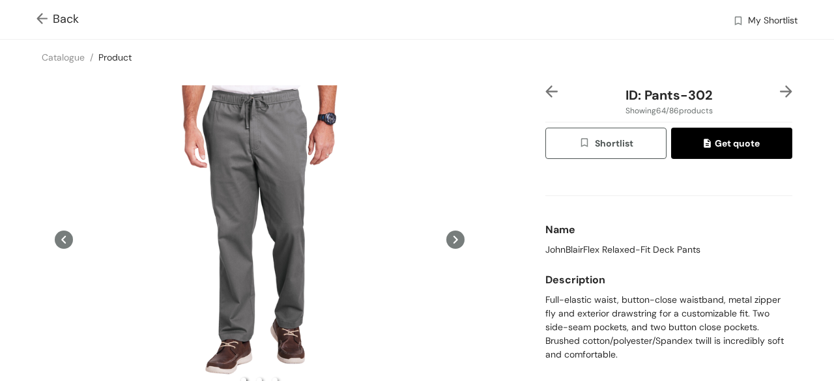 Image resolution: width=834 pixels, height=381 pixels. Describe the element at coordinates (668, 230) in the screenshot. I see `div: Name` at that location.